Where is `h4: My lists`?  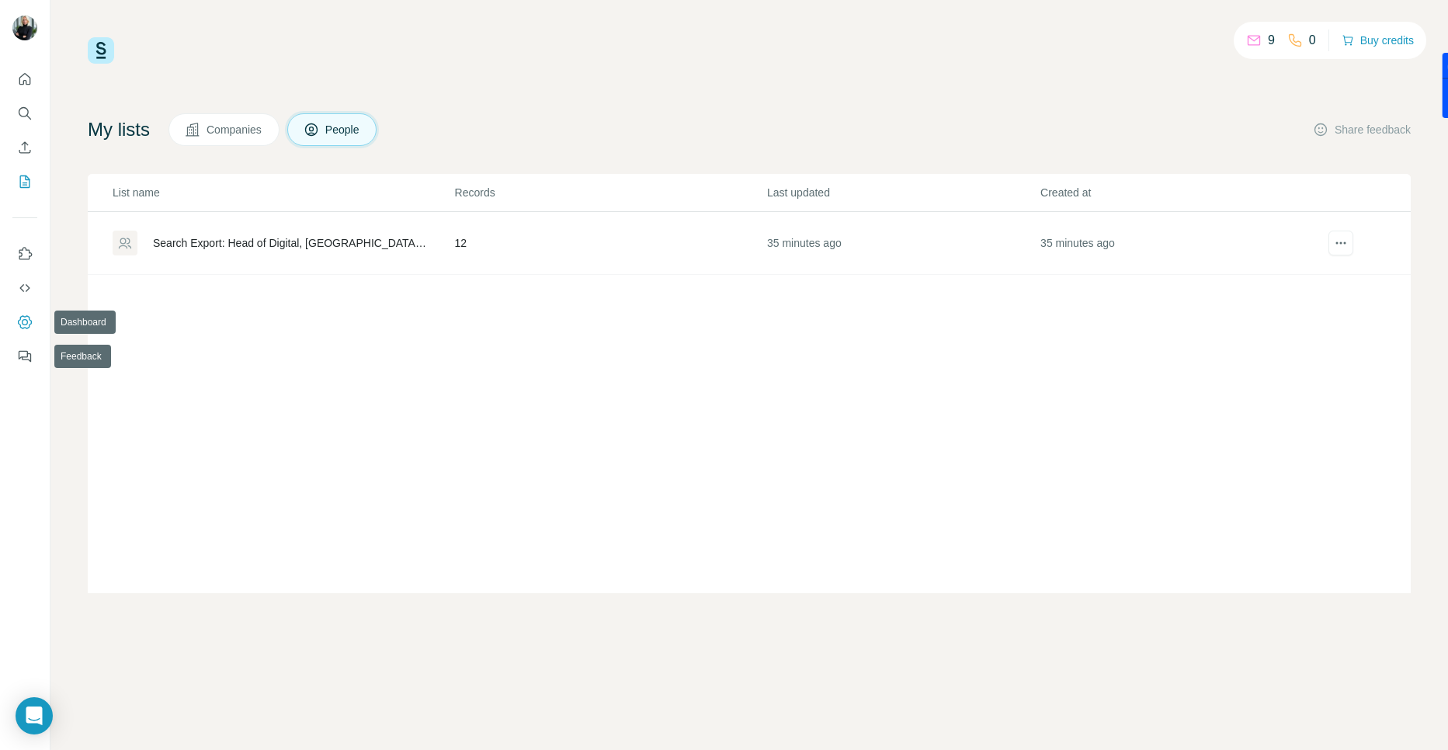
h4: My lists is located at coordinates (119, 130).